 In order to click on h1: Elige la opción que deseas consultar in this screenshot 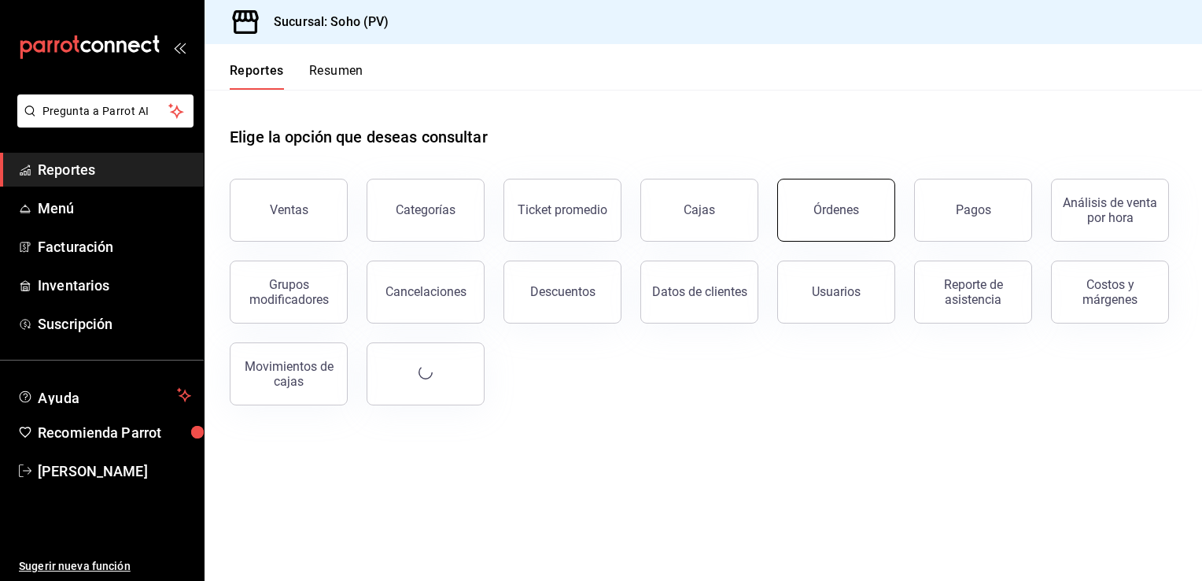, I will do `click(359, 137)`.